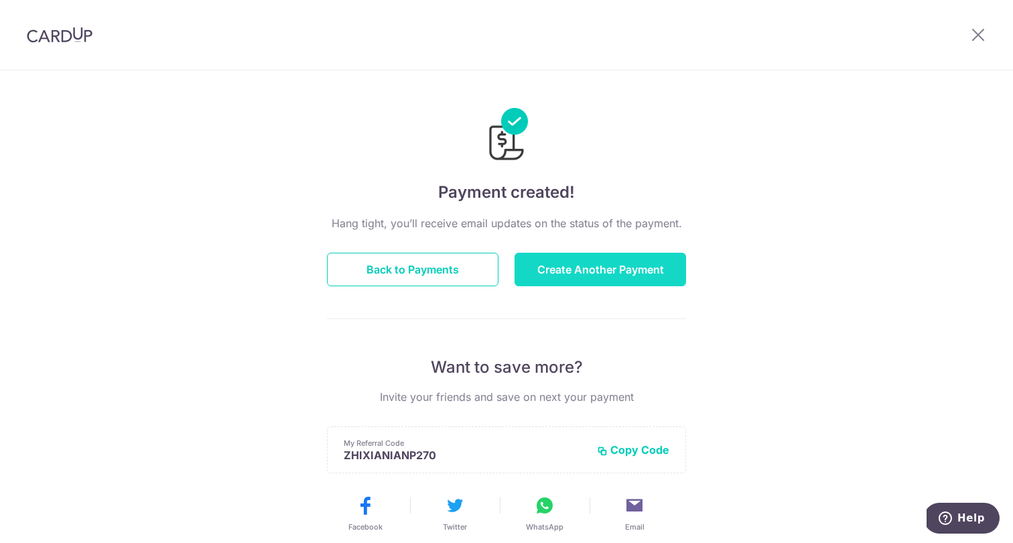 The height and width of the screenshot is (543, 1013). I want to click on p: Invite your friends and save on next your payment, so click(506, 397).